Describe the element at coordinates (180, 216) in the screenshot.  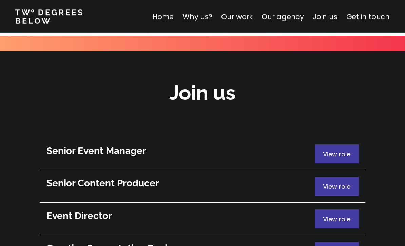
I see `h3: Event Director` at that location.